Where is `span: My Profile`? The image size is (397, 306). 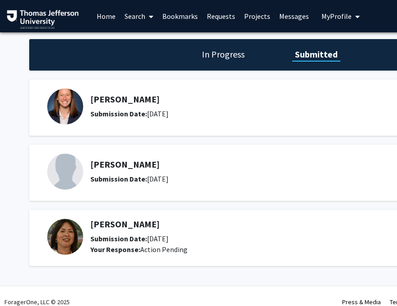
span: My Profile is located at coordinates (337, 16).